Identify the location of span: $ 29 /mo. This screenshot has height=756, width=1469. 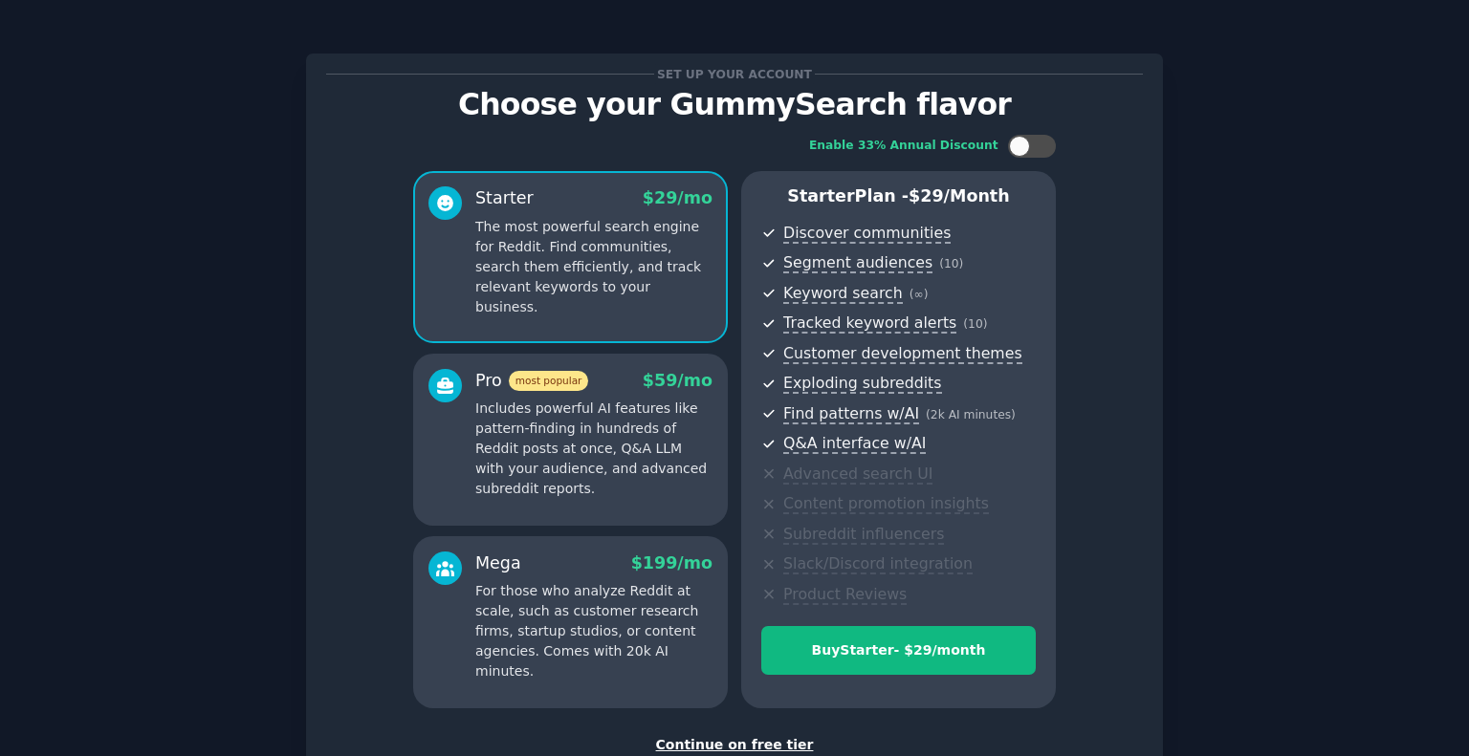
(677, 198).